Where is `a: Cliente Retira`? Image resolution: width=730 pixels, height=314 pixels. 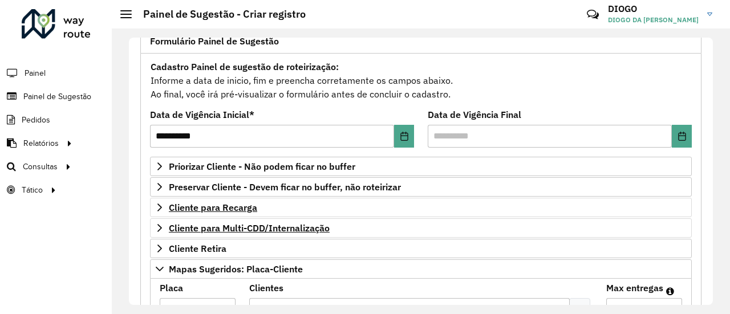
a: Cliente Retira is located at coordinates (421, 249).